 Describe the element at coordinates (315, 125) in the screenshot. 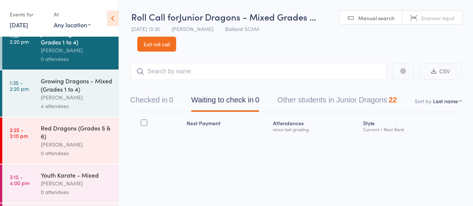

I see `div: Atten­dances` at that location.